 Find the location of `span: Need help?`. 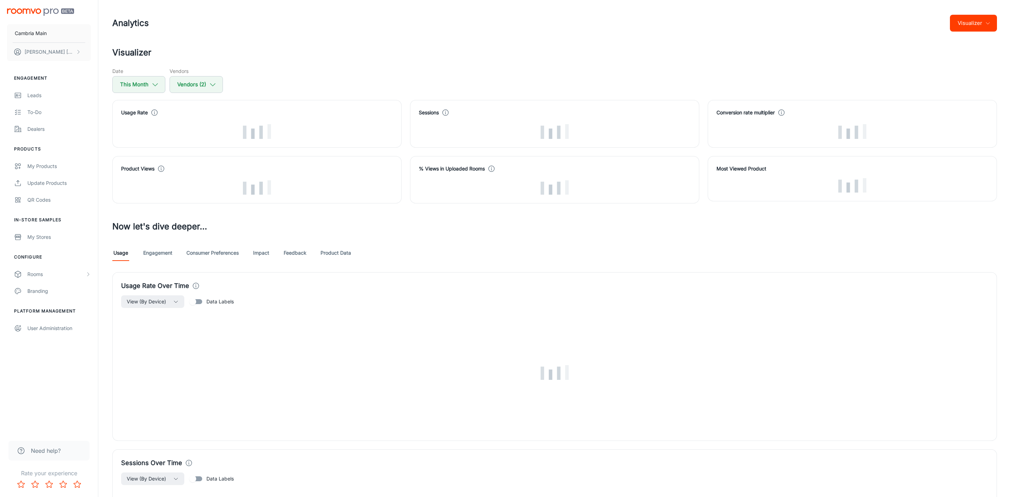

span: Need help? is located at coordinates (46, 451).